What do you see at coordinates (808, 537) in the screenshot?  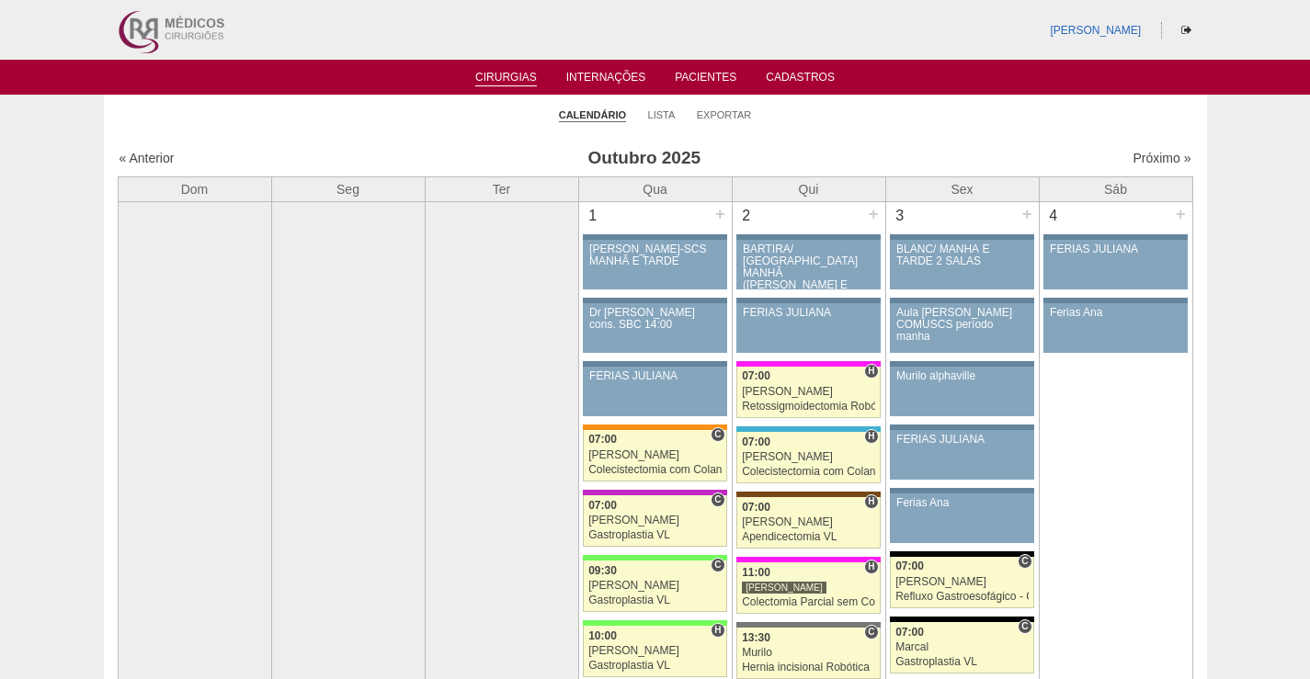 I see `div: Apendicectomia VL` at bounding box center [808, 537].